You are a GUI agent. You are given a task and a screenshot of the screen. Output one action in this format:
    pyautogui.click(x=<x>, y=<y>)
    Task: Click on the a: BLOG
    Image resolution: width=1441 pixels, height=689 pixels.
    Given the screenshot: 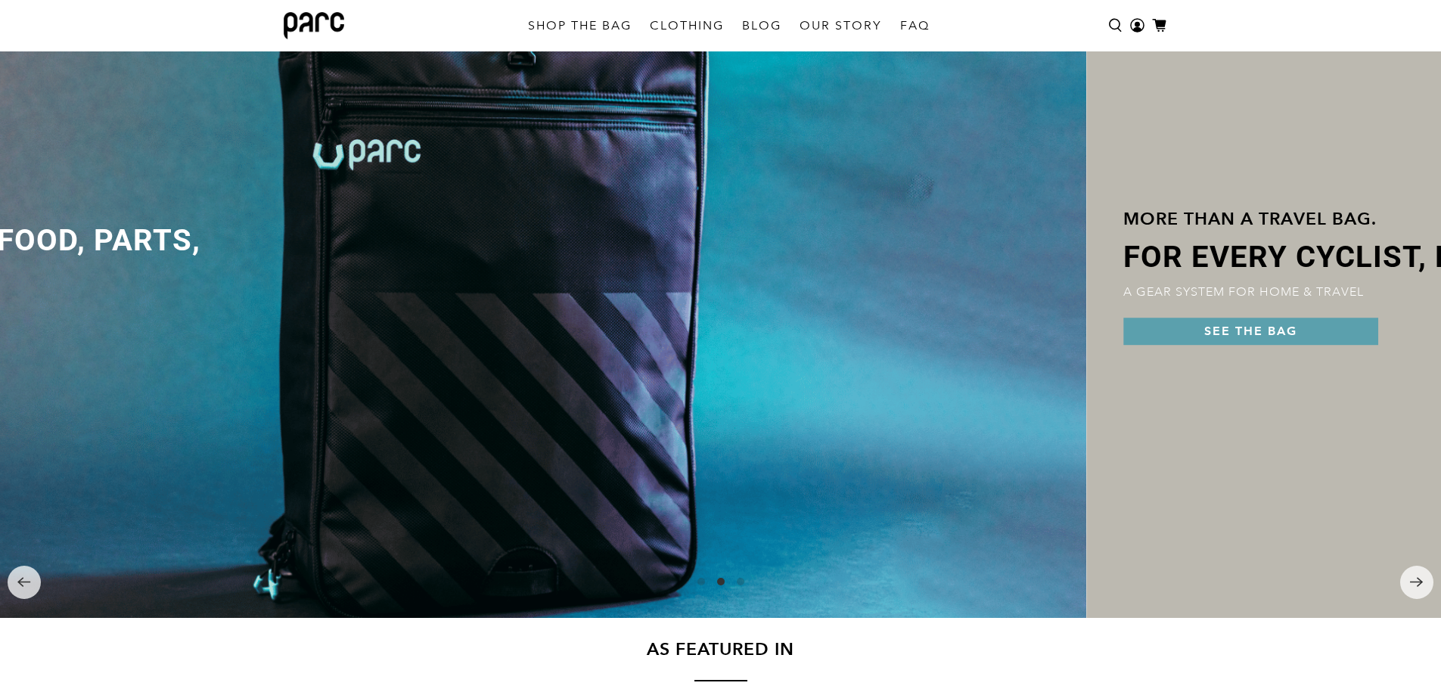 What is the action you would take?
    pyautogui.click(x=762, y=26)
    